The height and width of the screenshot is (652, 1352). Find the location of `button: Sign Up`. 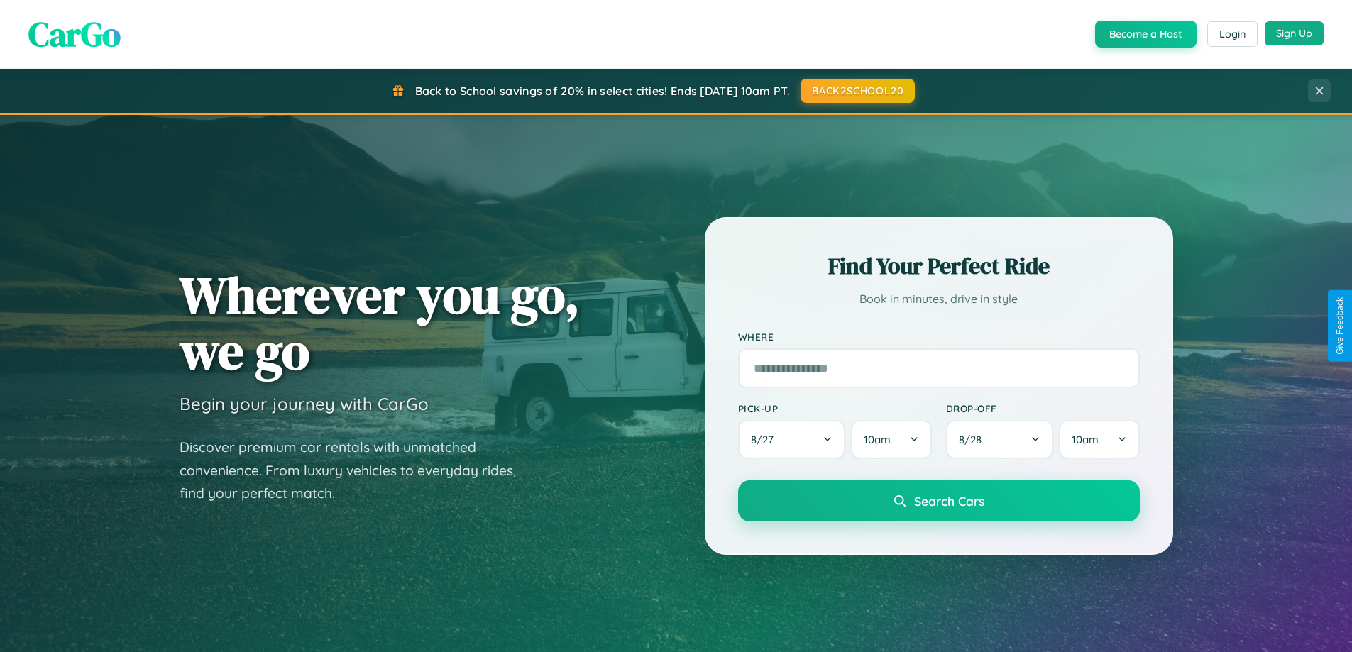

button: Sign Up is located at coordinates (1294, 33).